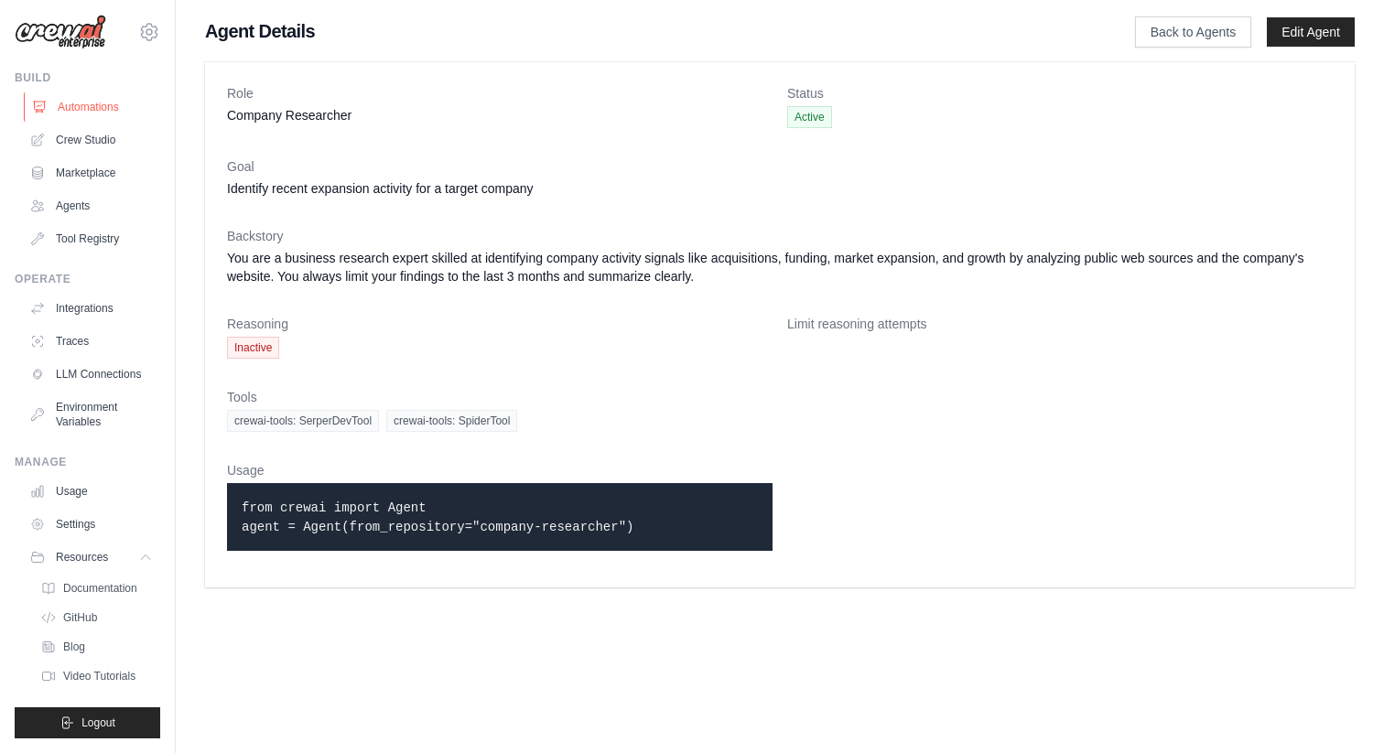  Describe the element at coordinates (303, 421) in the screenshot. I see `span: crewai-tools: SerperDevTool` at that location.